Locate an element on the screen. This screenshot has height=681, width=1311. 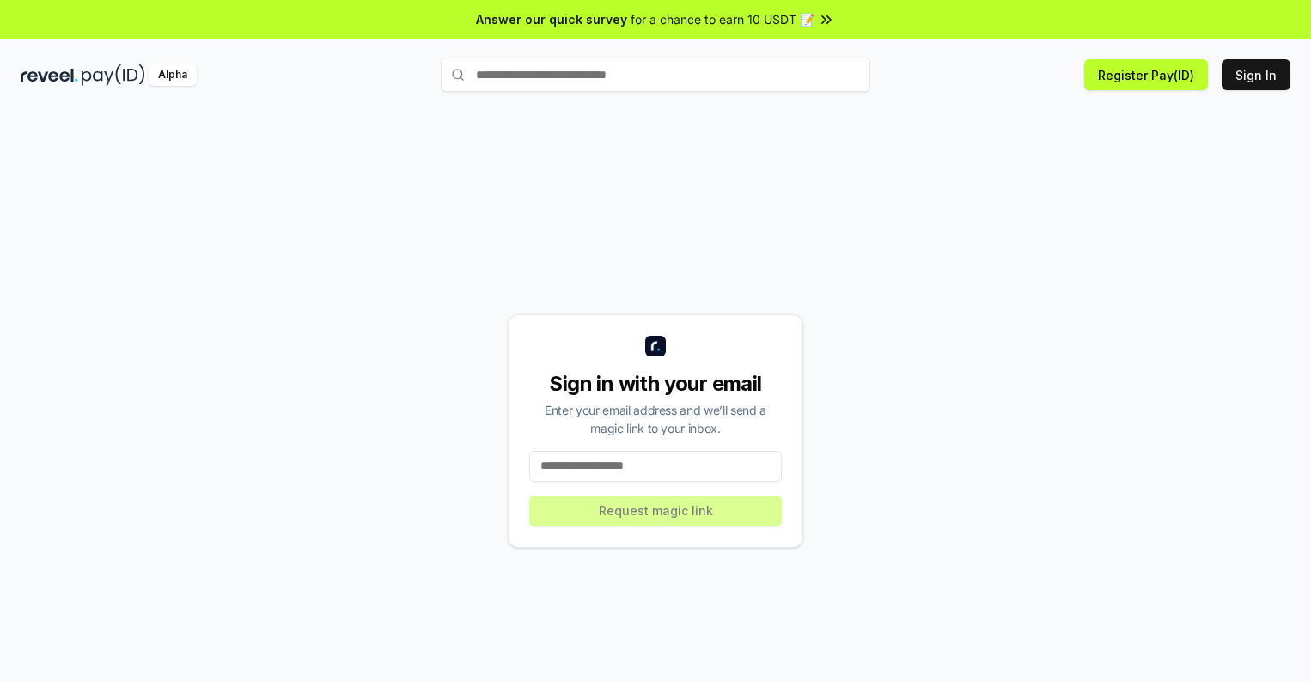
button: Register Pay(ID) is located at coordinates (1146, 75).